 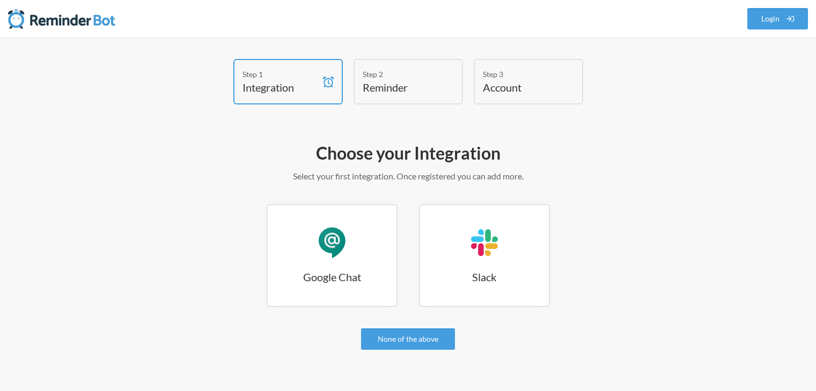 What do you see at coordinates (408, 153) in the screenshot?
I see `h2: Choose your Integration` at bounding box center [408, 153].